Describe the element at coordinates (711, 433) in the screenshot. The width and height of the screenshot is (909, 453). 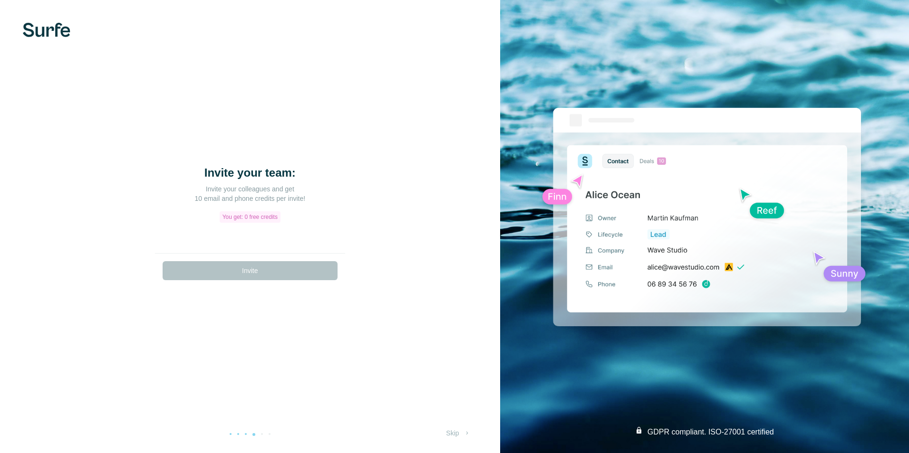
I see `p: GDPR compliant. ISO-27001 certified` at that location.